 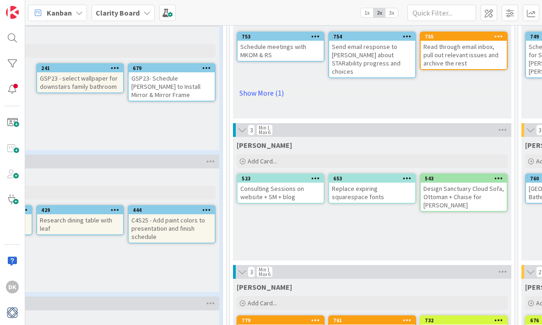 I want to click on b: Clarity Board, so click(x=118, y=13).